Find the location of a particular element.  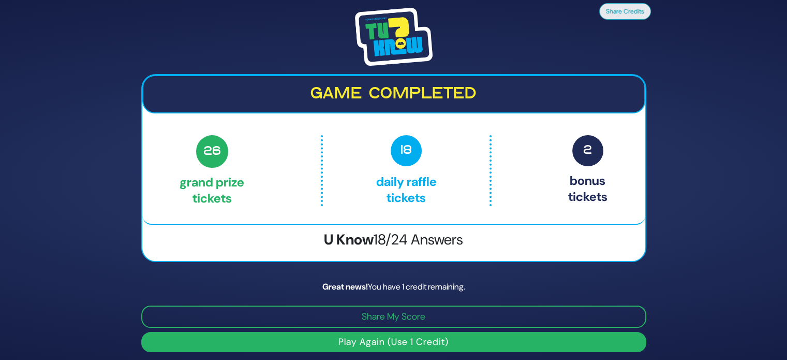

img: Tournament Logo is located at coordinates (394, 37).